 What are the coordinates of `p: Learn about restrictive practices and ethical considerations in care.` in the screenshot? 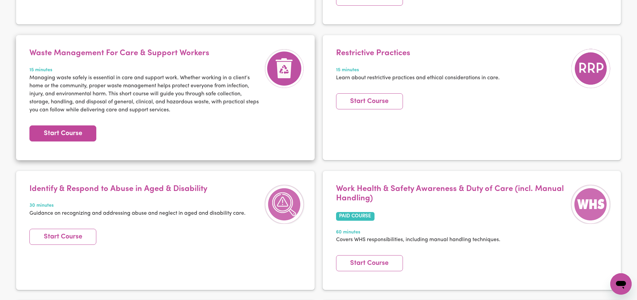 It's located at (418, 78).